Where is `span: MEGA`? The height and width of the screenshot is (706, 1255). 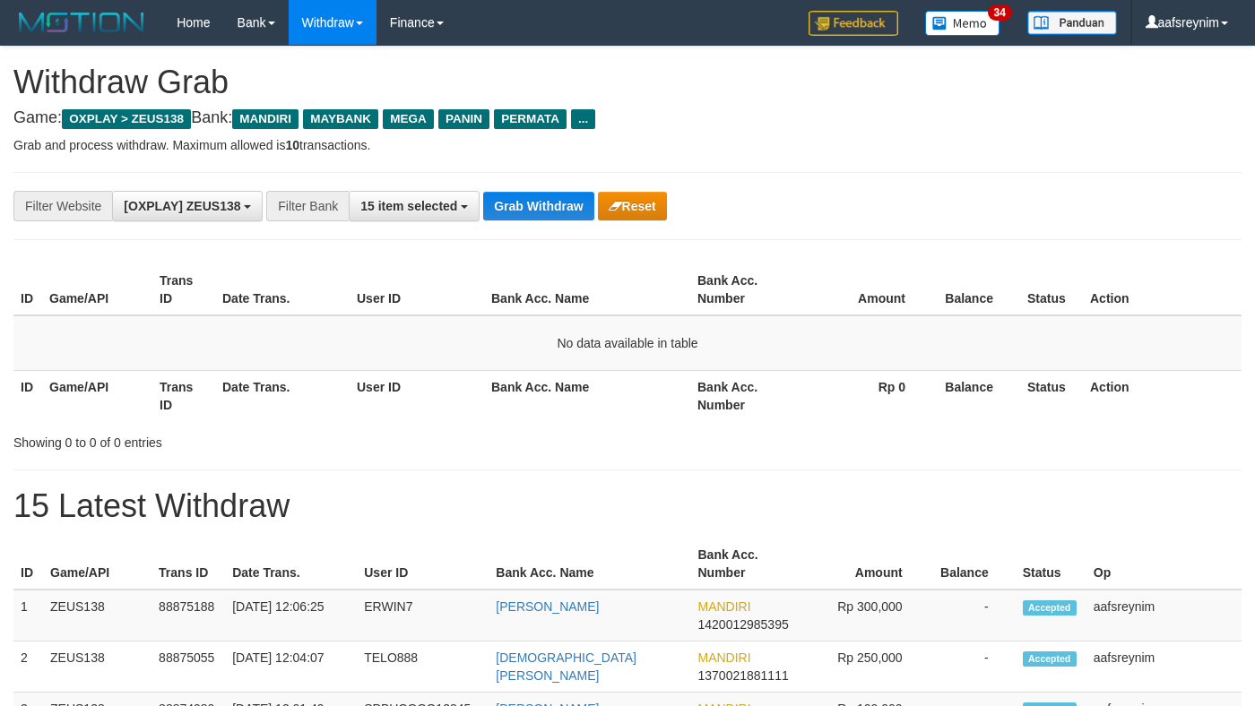 span: MEGA is located at coordinates (408, 119).